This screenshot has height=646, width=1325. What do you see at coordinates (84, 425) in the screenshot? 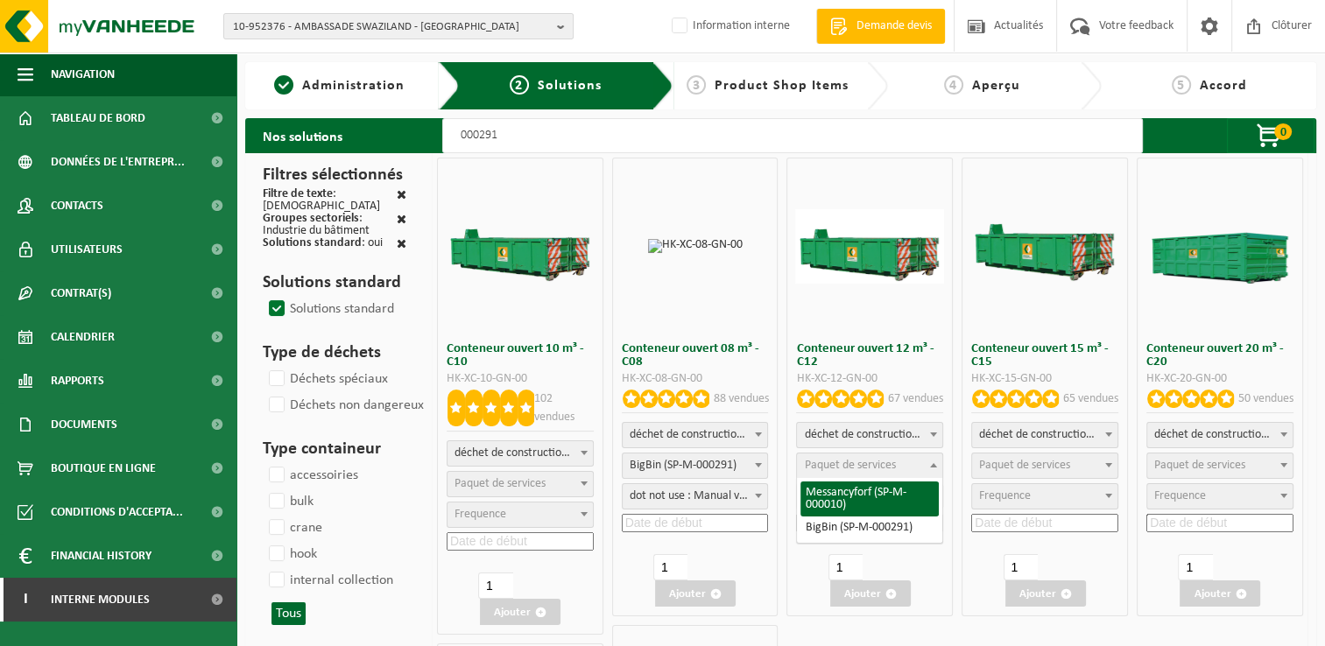
I see `span: Documents` at bounding box center [84, 425].